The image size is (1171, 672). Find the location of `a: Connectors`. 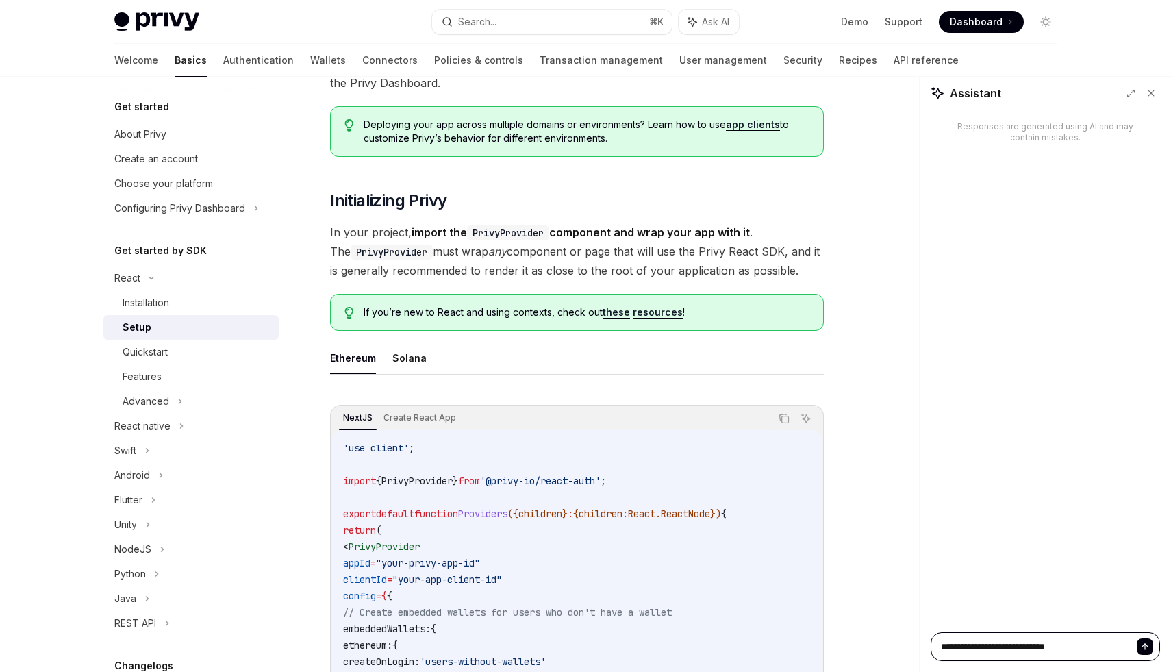

a: Connectors is located at coordinates (390, 60).